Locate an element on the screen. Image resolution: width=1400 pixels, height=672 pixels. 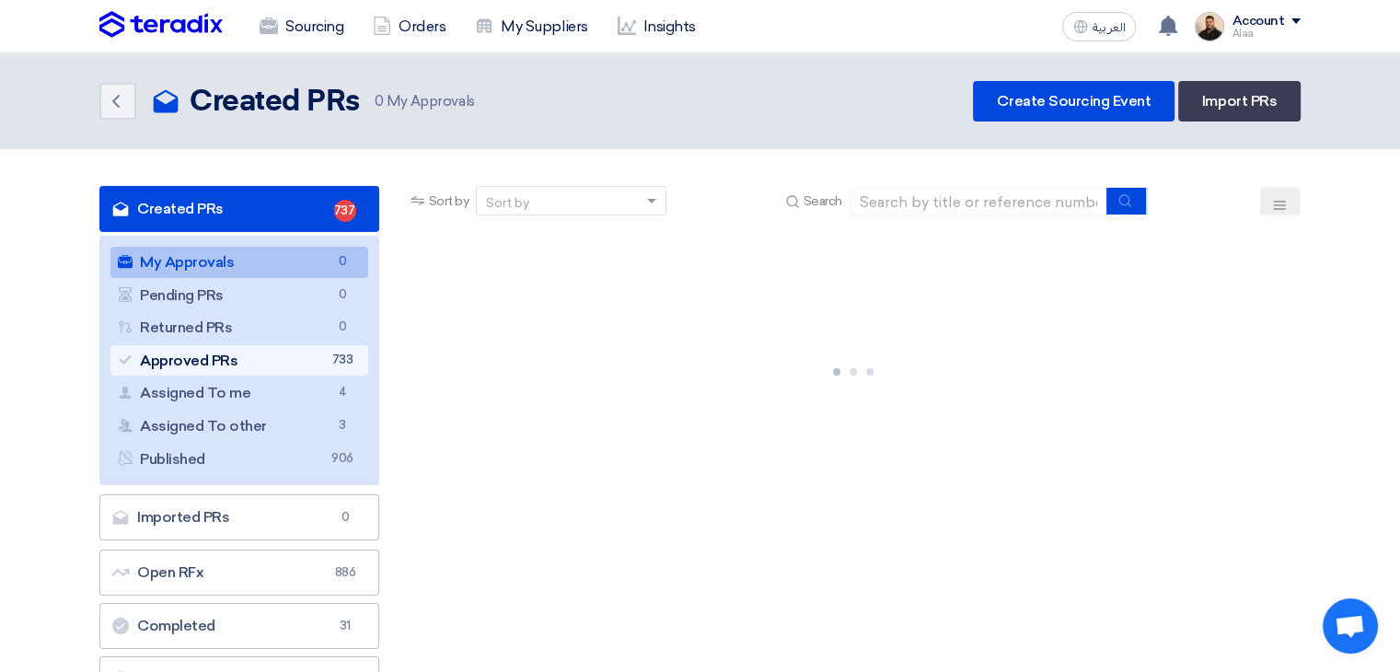
a: Completed31 is located at coordinates (239, 626).